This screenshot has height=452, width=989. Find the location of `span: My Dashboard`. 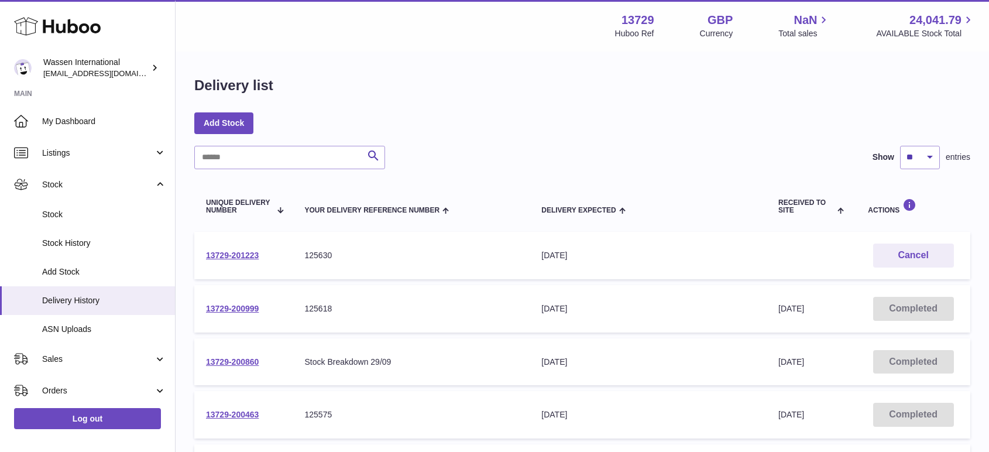

span: My Dashboard is located at coordinates (104, 121).